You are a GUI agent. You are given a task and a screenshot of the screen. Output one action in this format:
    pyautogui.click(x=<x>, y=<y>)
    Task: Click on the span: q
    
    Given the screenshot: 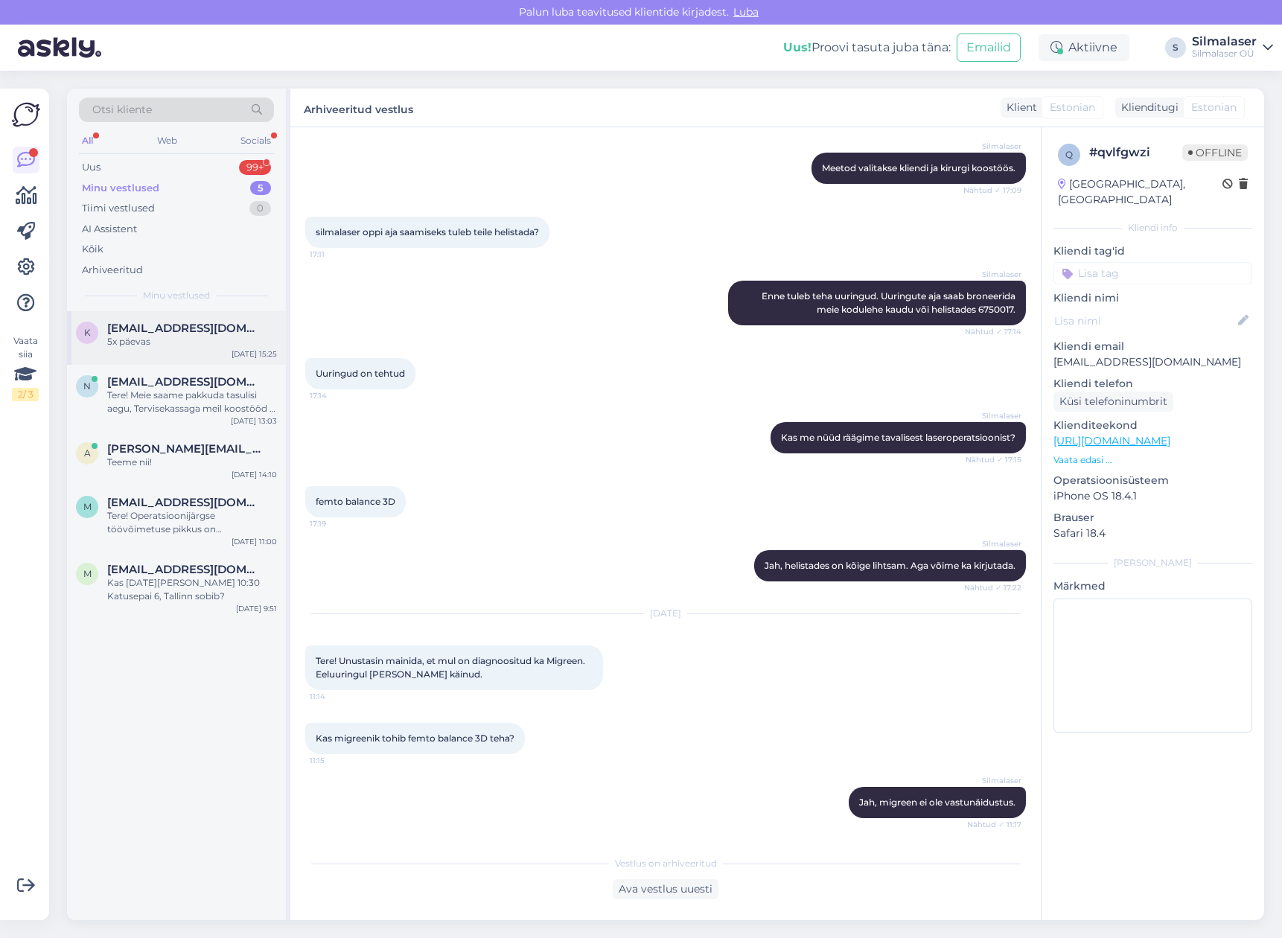 What is the action you would take?
    pyautogui.click(x=1069, y=154)
    